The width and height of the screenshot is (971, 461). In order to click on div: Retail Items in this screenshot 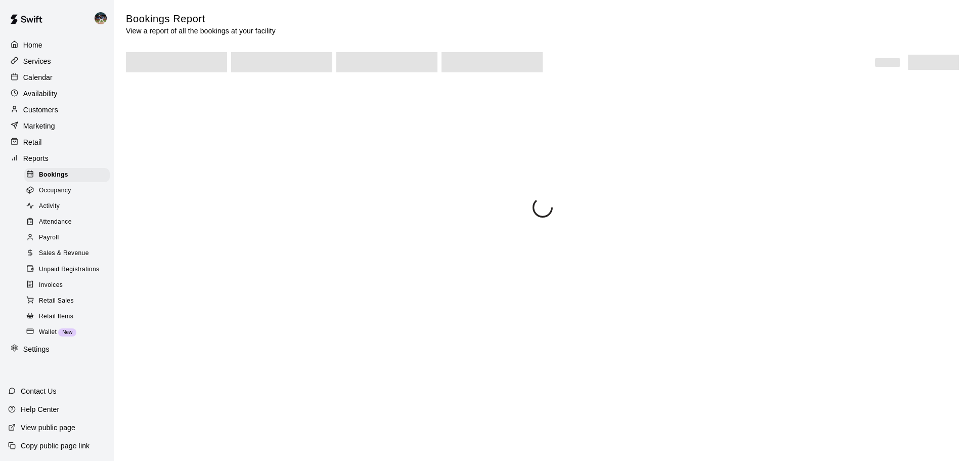, I will do `click(67, 317)`.